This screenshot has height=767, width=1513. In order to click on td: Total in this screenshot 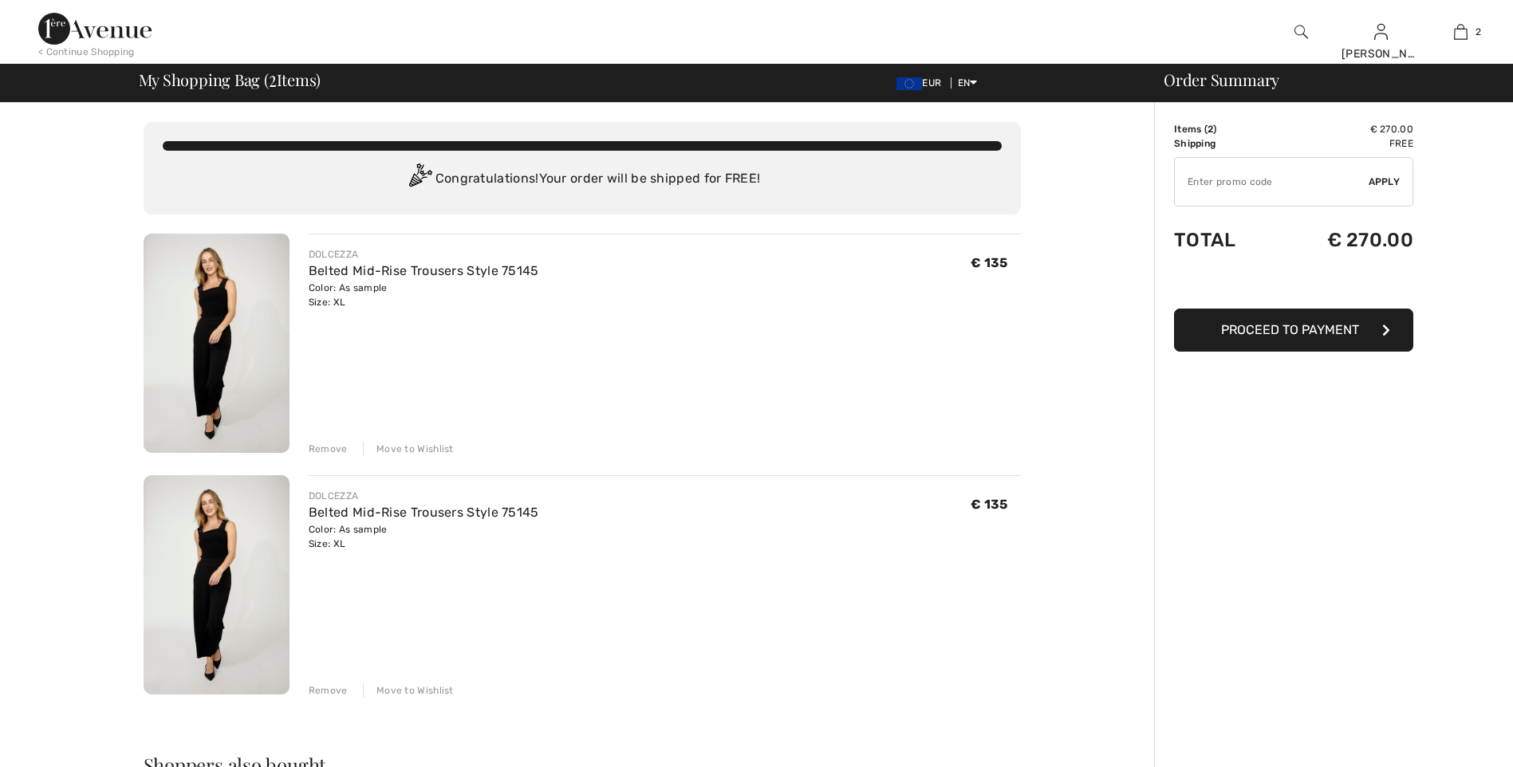, I will do `click(1223, 240)`.